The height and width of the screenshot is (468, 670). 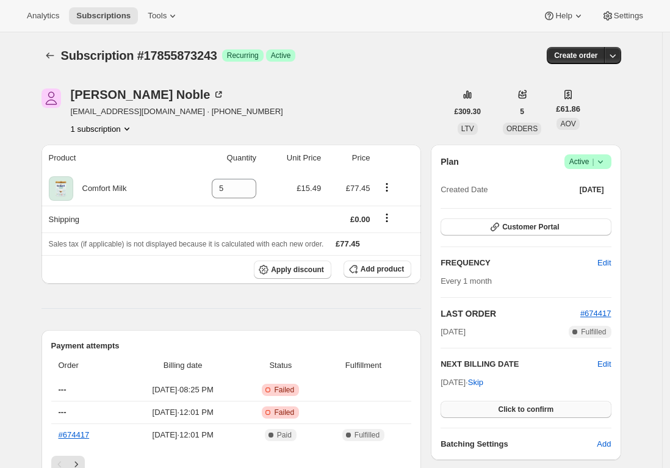 What do you see at coordinates (382, 269) in the screenshot?
I see `span: Add product` at bounding box center [382, 269].